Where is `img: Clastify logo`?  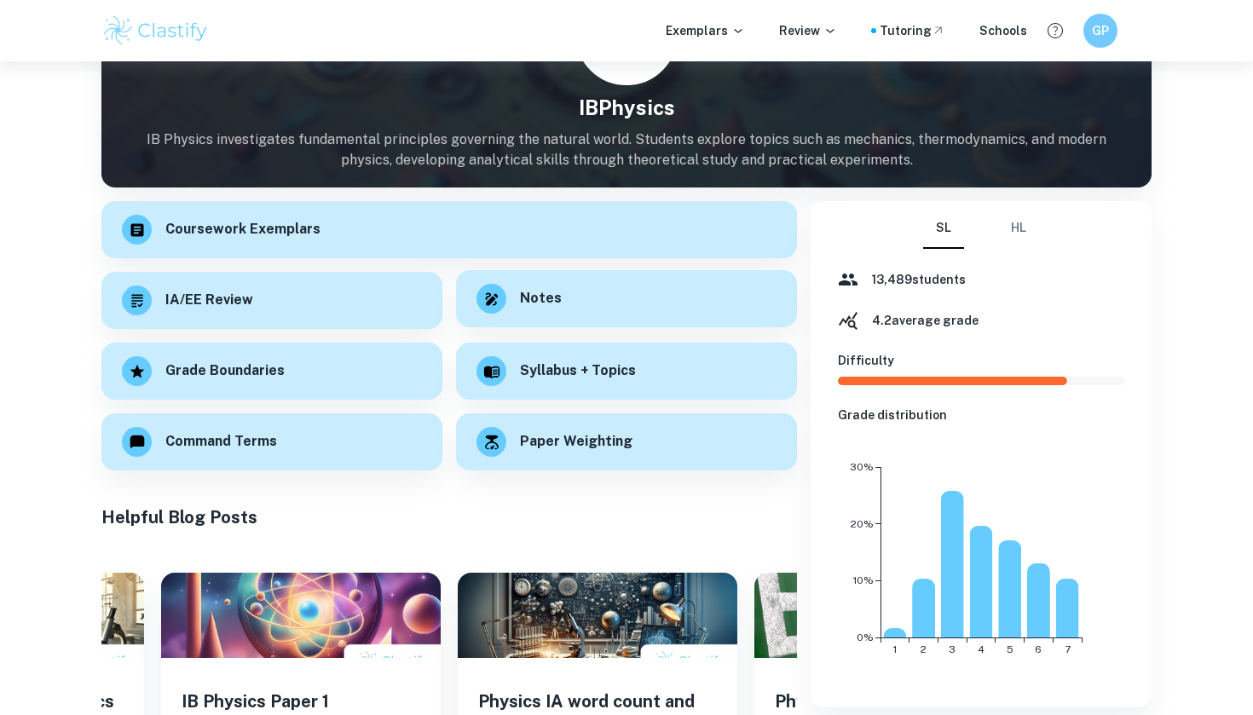
img: Clastify logo is located at coordinates (155, 31).